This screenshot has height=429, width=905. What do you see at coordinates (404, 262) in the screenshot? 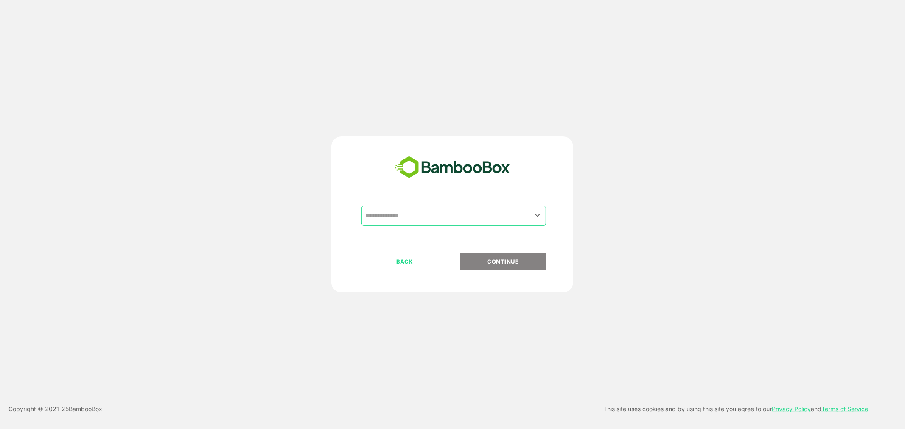
I see `button: BACK` at bounding box center [404, 262].